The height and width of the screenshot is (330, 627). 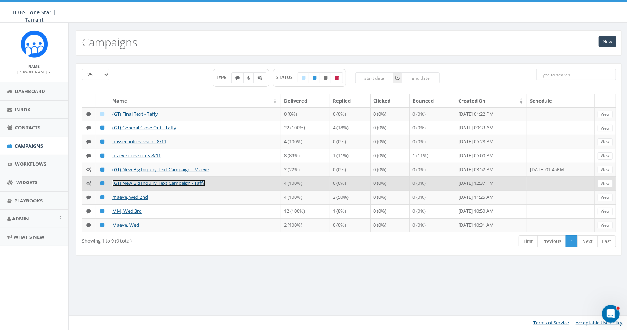 What do you see at coordinates (144, 127) in the screenshot?
I see `a: (GT) General Close Out - Taffy` at bounding box center [144, 127].